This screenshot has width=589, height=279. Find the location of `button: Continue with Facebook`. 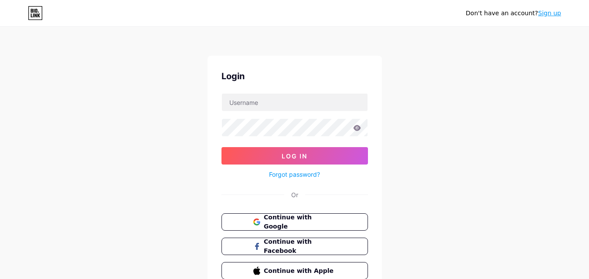

button: Continue with Facebook is located at coordinates (295, 247).